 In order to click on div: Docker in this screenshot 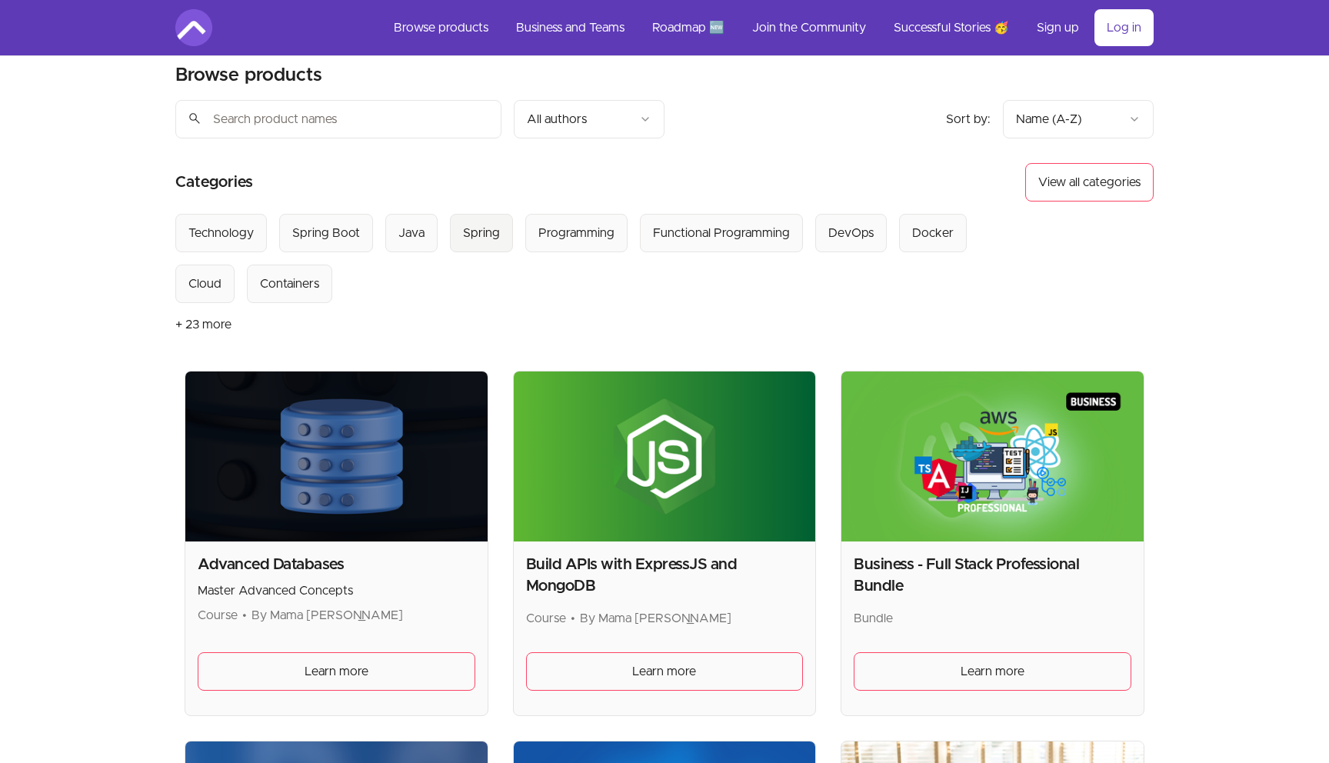, I will do `click(933, 233)`.